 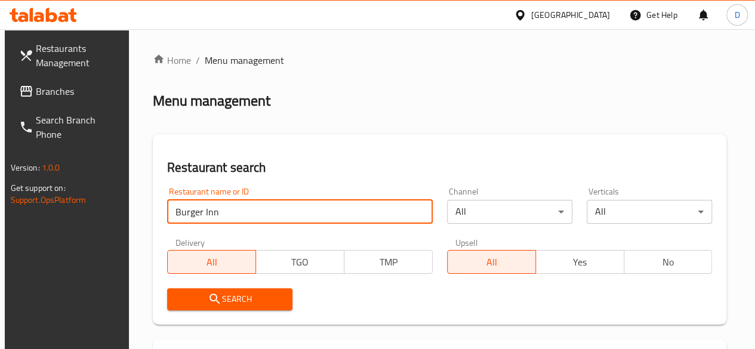 What do you see at coordinates (668, 262) in the screenshot?
I see `button: No` at bounding box center [668, 262].